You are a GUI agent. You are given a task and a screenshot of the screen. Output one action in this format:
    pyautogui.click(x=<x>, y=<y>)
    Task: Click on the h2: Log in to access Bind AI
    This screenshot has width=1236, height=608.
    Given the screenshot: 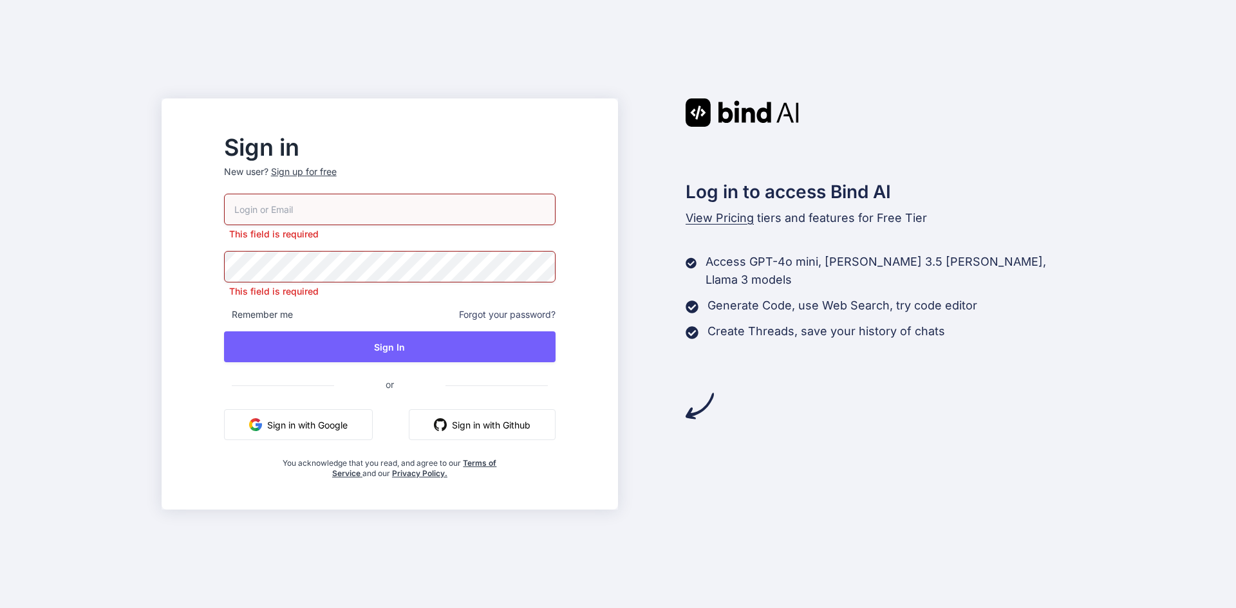 What is the action you would take?
    pyautogui.click(x=880, y=192)
    